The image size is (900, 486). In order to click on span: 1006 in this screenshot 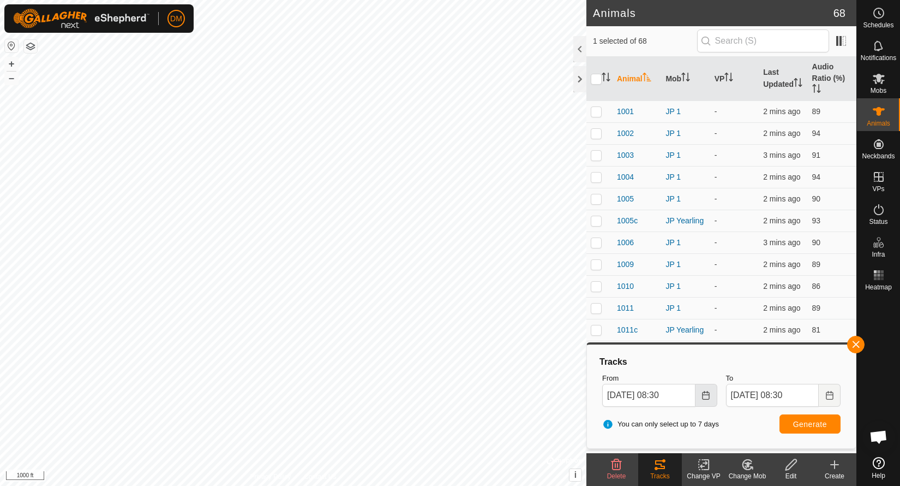, I will do `click(625, 242)`.